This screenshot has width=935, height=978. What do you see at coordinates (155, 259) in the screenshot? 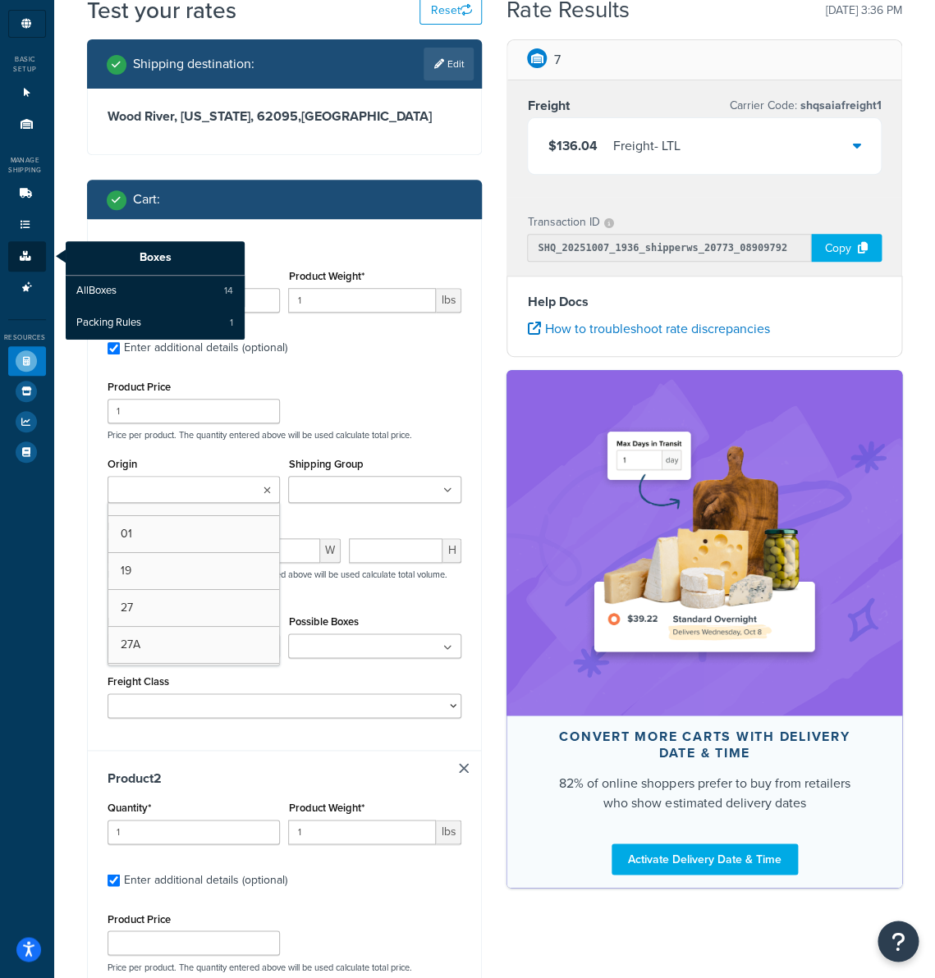
I see `p: Boxes` at bounding box center [155, 259].